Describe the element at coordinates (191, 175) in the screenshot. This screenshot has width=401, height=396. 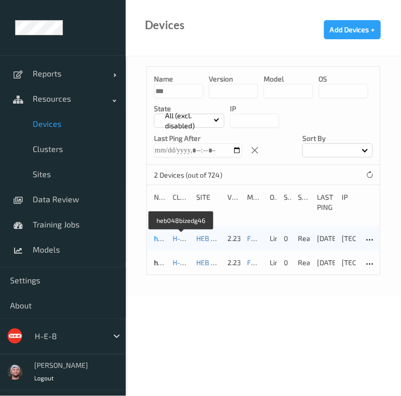
I see `p: 2 Devices (out of 724)` at that location.